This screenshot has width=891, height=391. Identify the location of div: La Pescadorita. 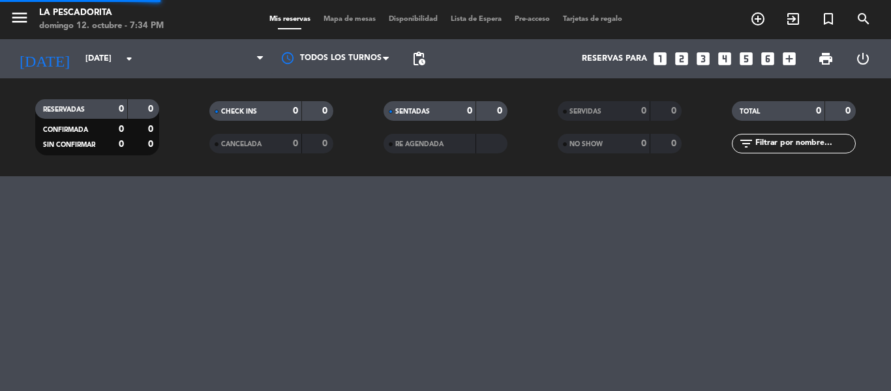
(101, 13).